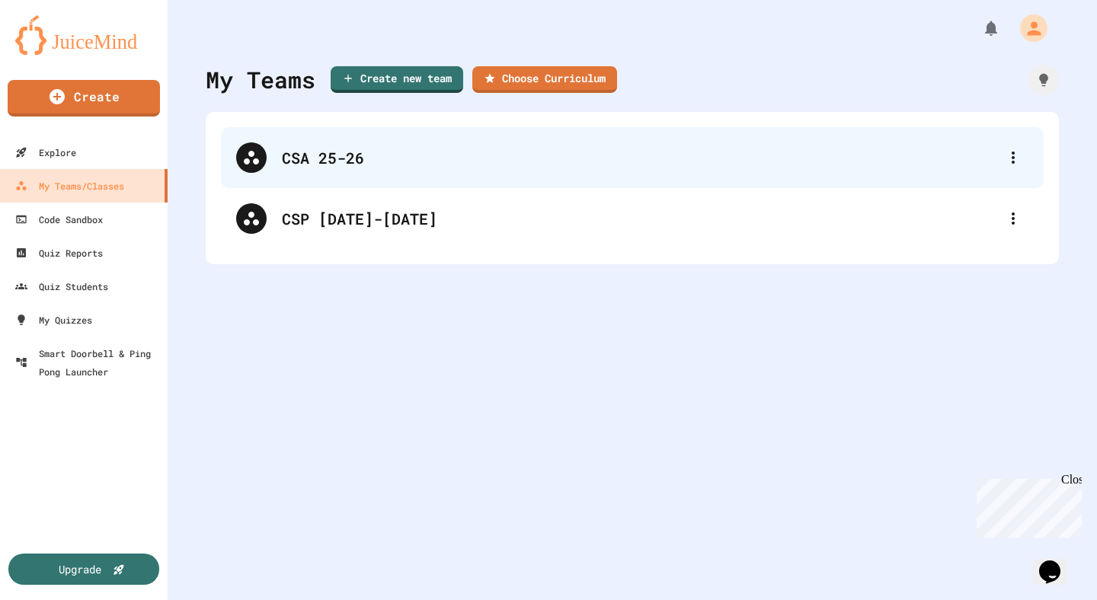  What do you see at coordinates (979, 28) in the screenshot?
I see `div: My Notifications` at bounding box center [979, 28].